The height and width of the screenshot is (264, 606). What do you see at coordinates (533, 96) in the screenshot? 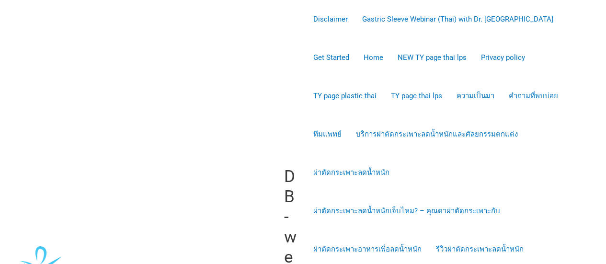
I see `a: คำถามที่พบบ่อย` at bounding box center [533, 96].